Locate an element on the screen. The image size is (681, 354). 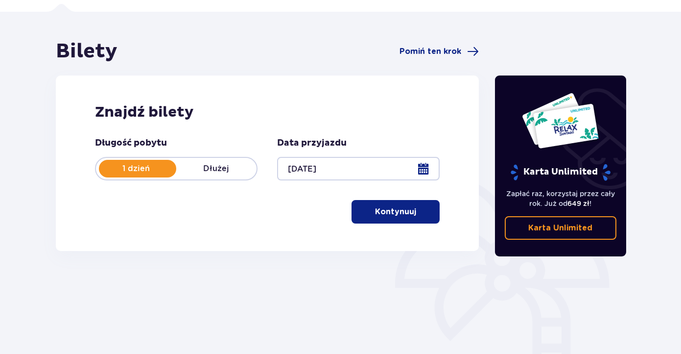
img: Dwie karty całoroczne do Suntago z napisem 'UNLIMITED RELAX', na białym tle z tropikalnymi liśćmi... is located at coordinates (560, 120).